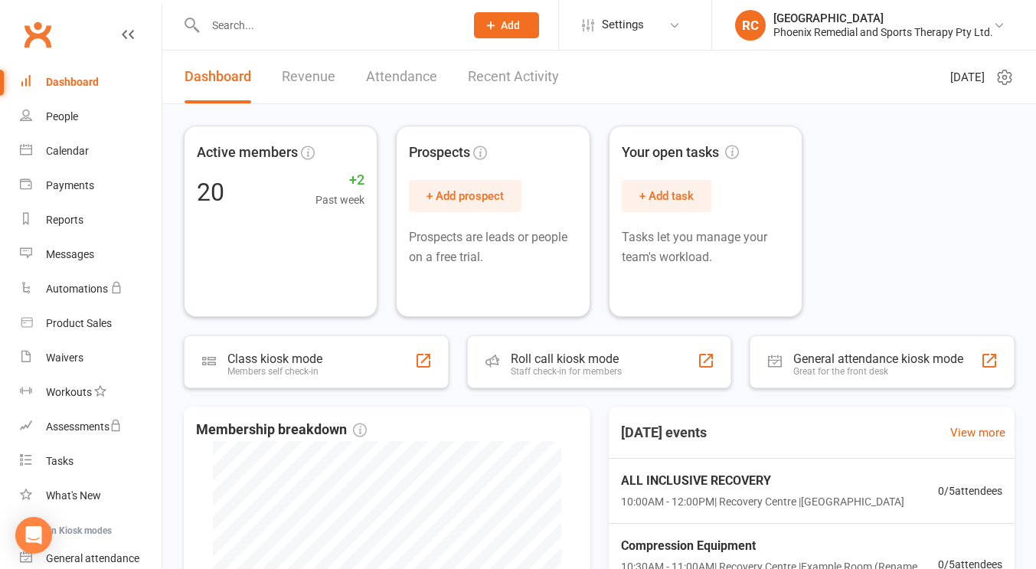 The height and width of the screenshot is (569, 1036). Describe the element at coordinates (327, 25) in the screenshot. I see `input: Search...` at that location.